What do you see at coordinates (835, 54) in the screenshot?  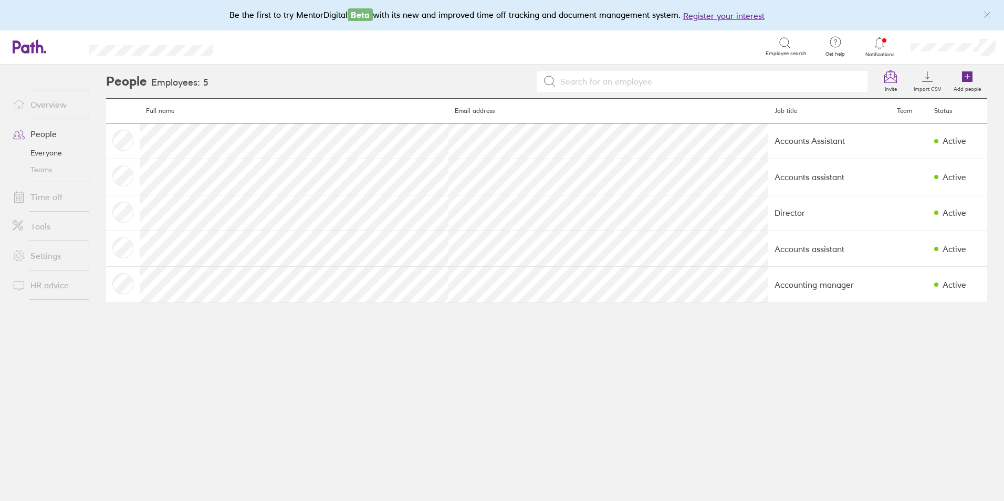 I see `span: Get help` at bounding box center [835, 54].